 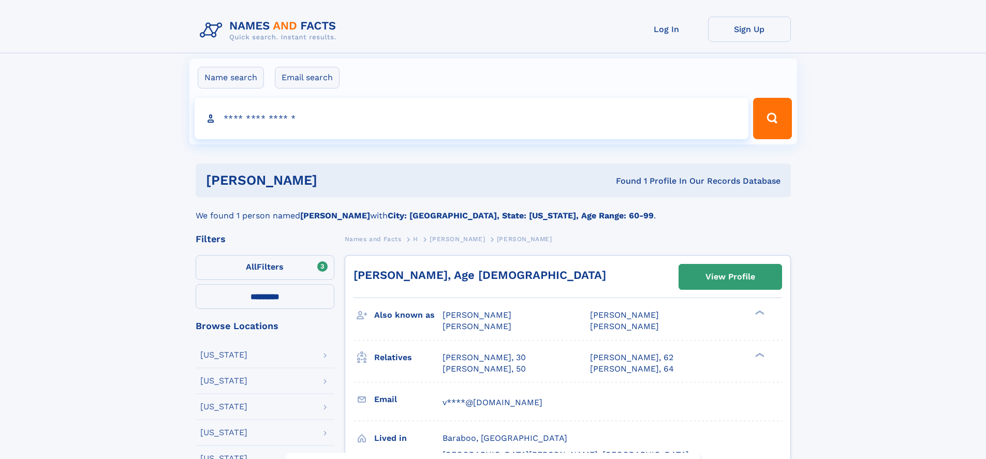 I want to click on div: Filters, so click(x=265, y=239).